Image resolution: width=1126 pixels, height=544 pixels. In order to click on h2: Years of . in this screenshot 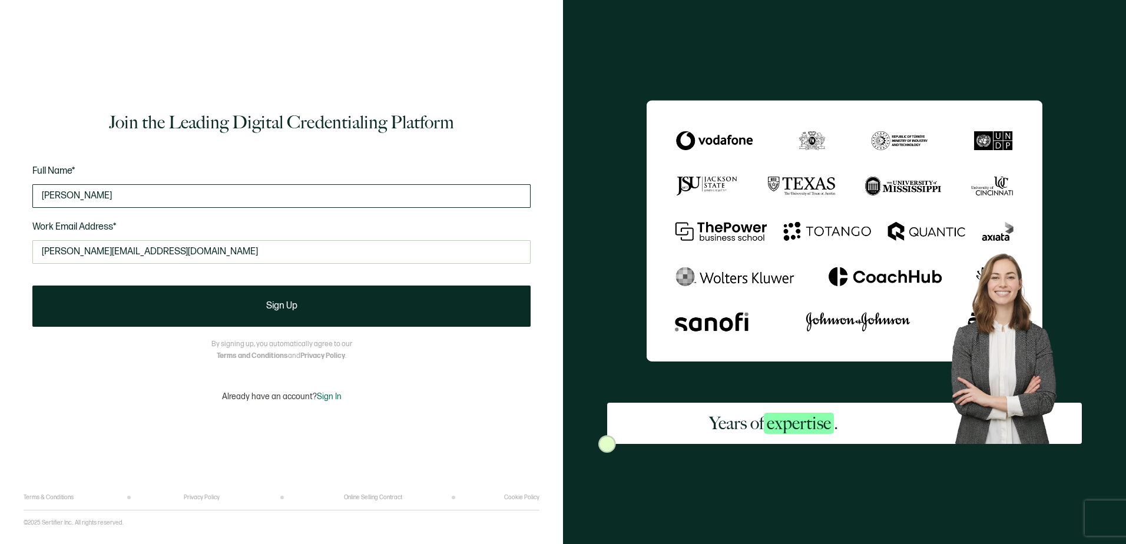, I will do `click(773, 423)`.